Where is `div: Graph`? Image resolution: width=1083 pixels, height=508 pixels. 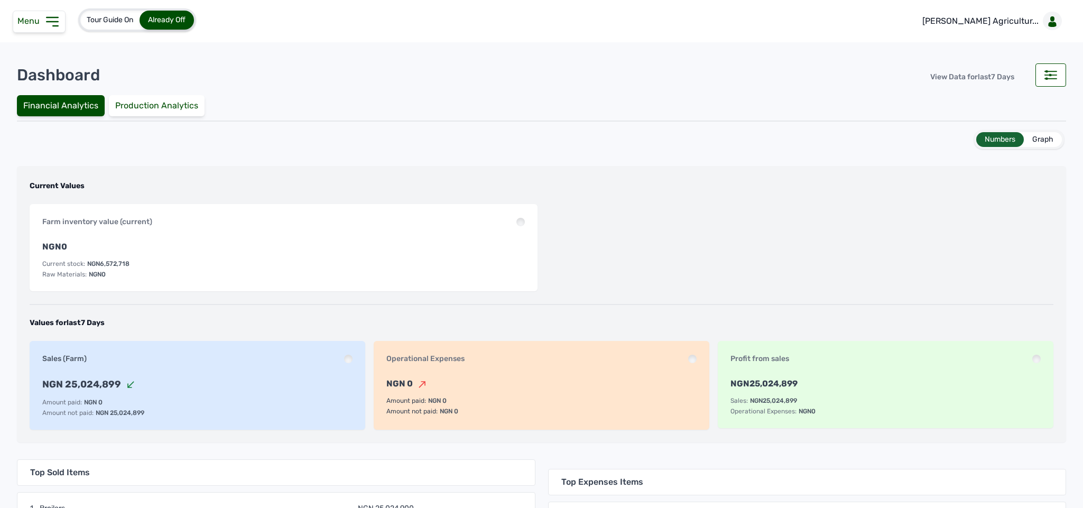
div: Graph is located at coordinates (1043, 140).